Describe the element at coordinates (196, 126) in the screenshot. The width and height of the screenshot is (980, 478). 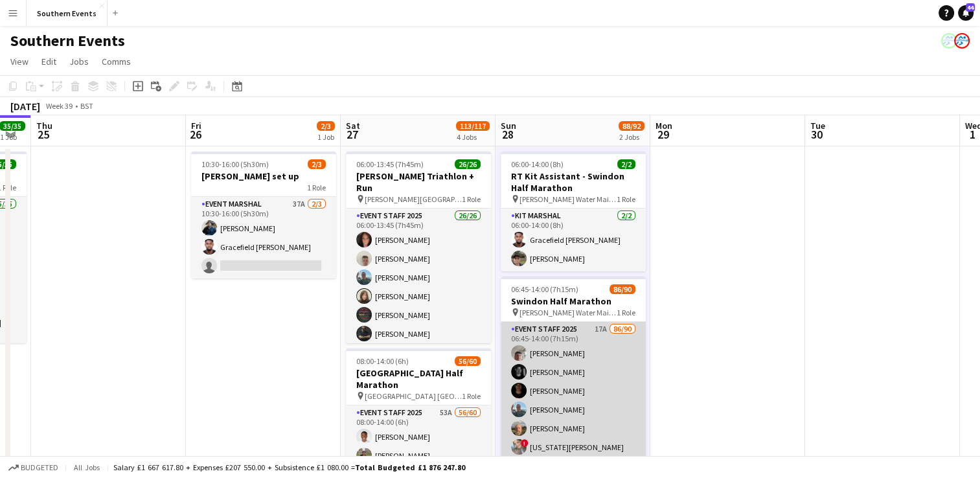
I see `span: Fri` at that location.